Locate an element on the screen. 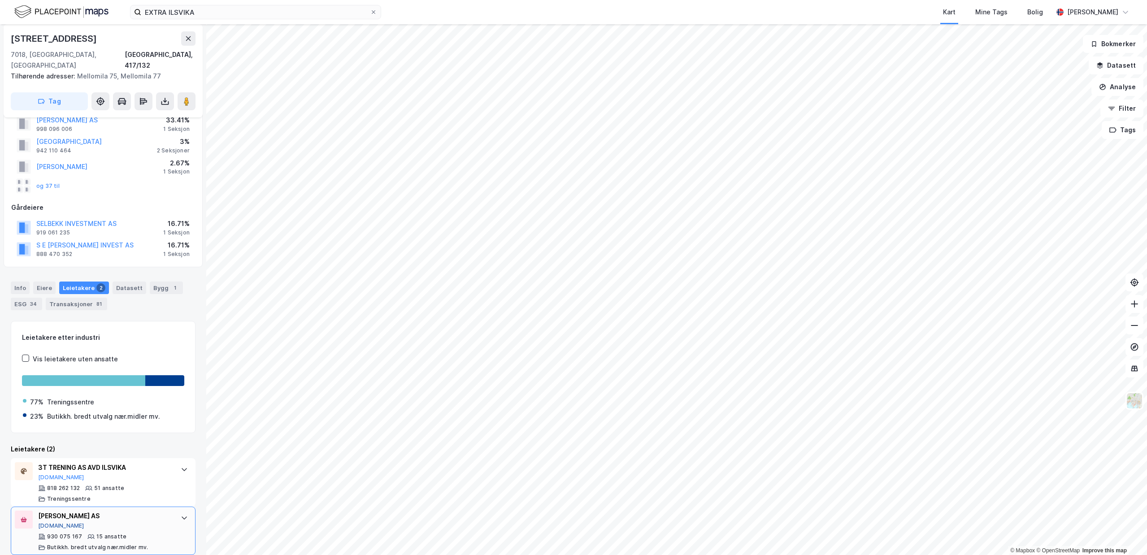  div: Vis leietakere uten ansatte is located at coordinates (75, 359).